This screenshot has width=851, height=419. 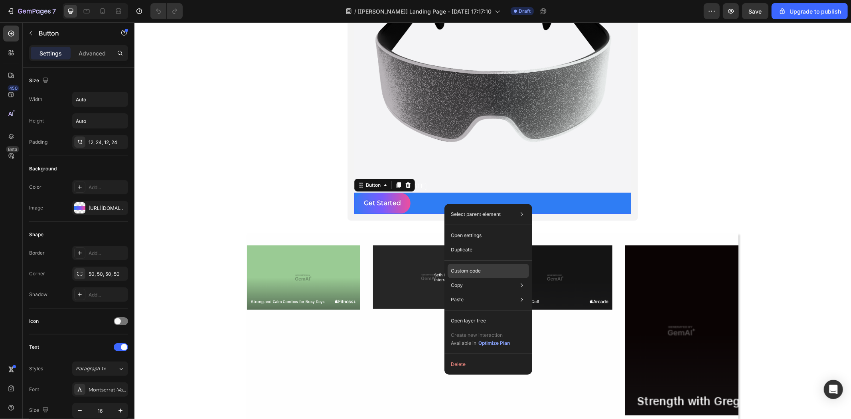 I want to click on div: Border, so click(x=37, y=253).